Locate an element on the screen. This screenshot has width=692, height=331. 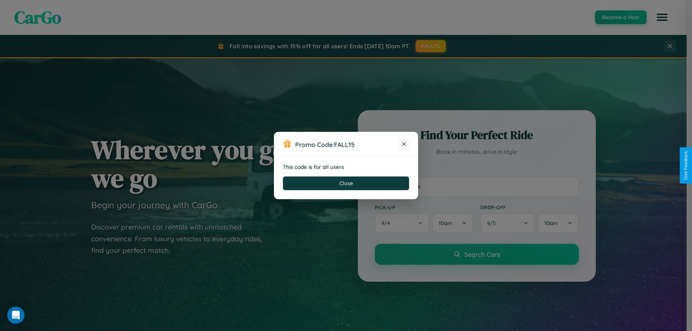
div: Open Intercom Messenger is located at coordinates (16, 315).